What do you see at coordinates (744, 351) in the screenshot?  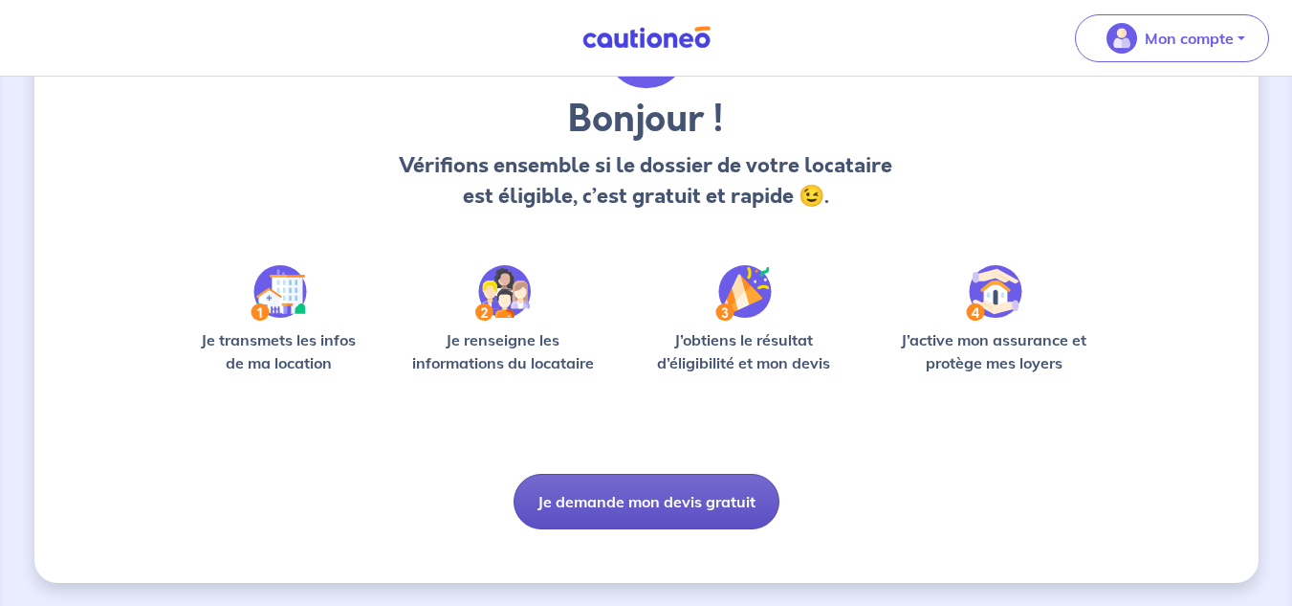 I see `p: J’obtiens le résultat d’éligibilité et mon devis` at bounding box center [744, 351].